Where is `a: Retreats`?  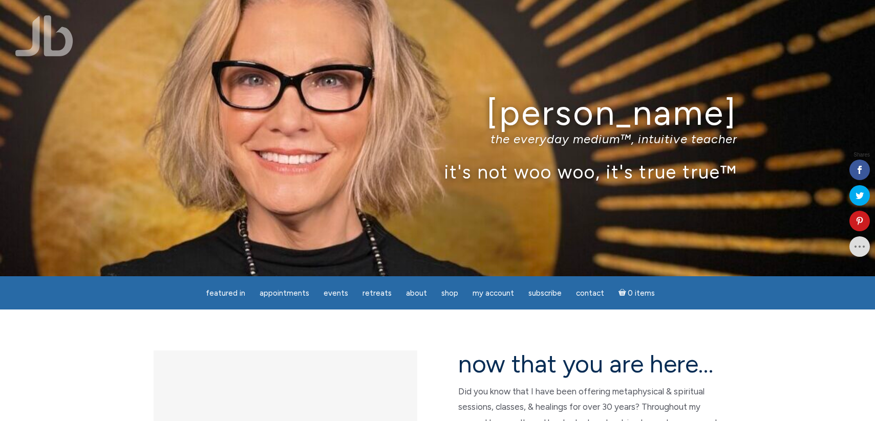
a: Retreats is located at coordinates (377, 293).